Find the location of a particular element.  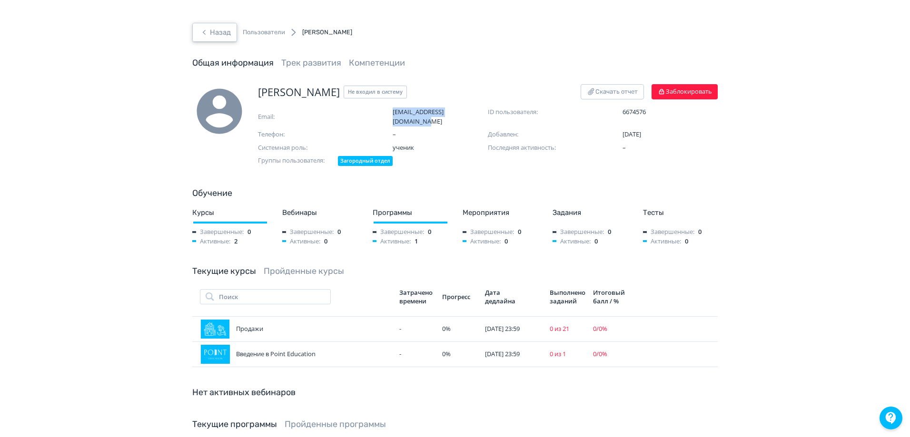

div: Программы is located at coordinates (410, 213).